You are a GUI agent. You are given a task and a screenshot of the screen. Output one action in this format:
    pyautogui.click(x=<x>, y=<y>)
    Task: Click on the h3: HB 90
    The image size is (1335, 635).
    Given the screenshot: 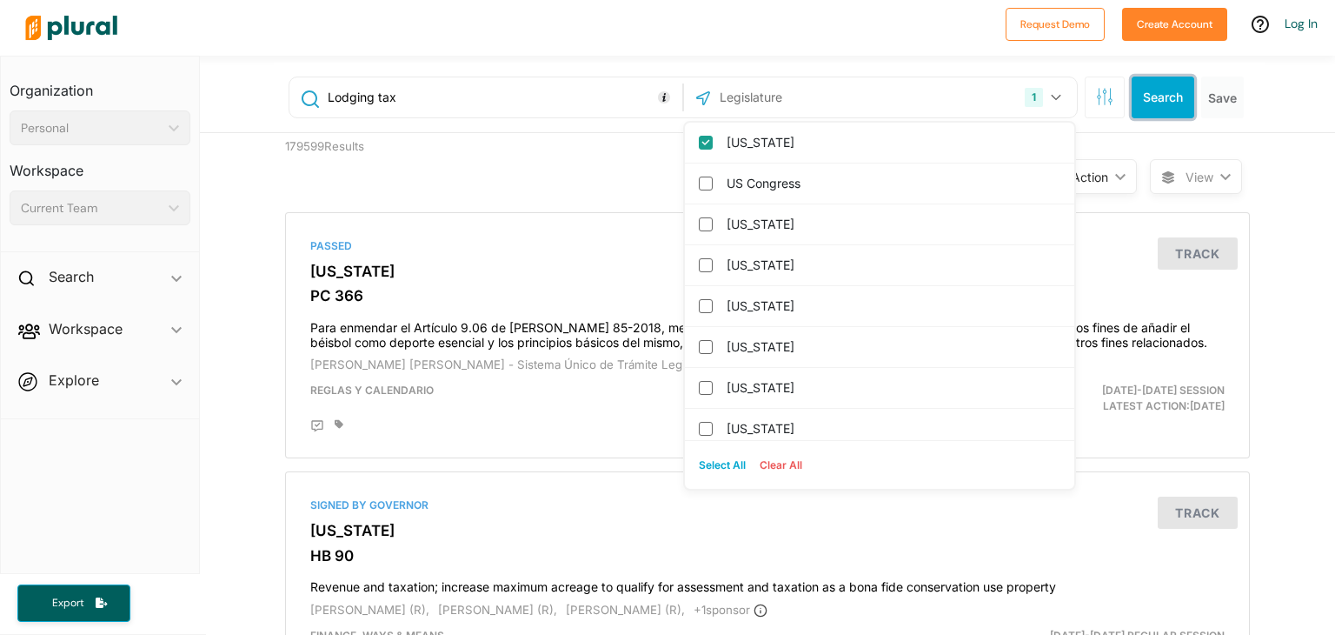 What is the action you would take?
    pyautogui.click(x=768, y=556)
    